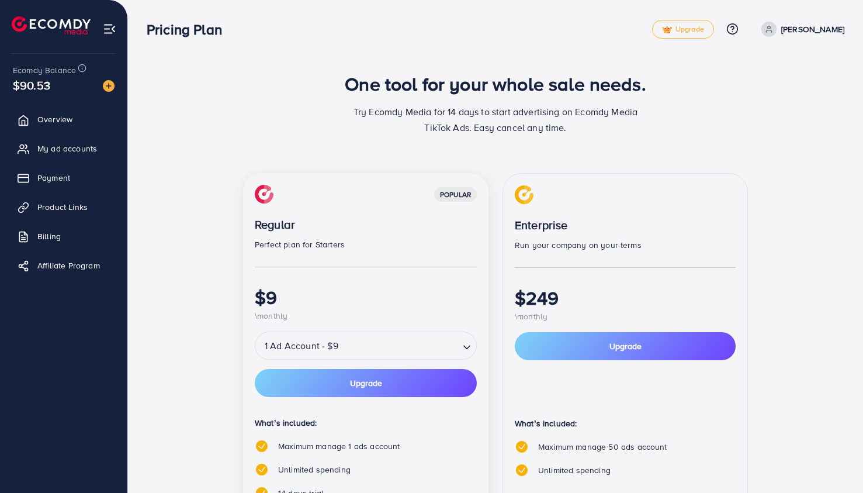  What do you see at coordinates (109, 86) in the screenshot?
I see `img: image` at bounding box center [109, 86].